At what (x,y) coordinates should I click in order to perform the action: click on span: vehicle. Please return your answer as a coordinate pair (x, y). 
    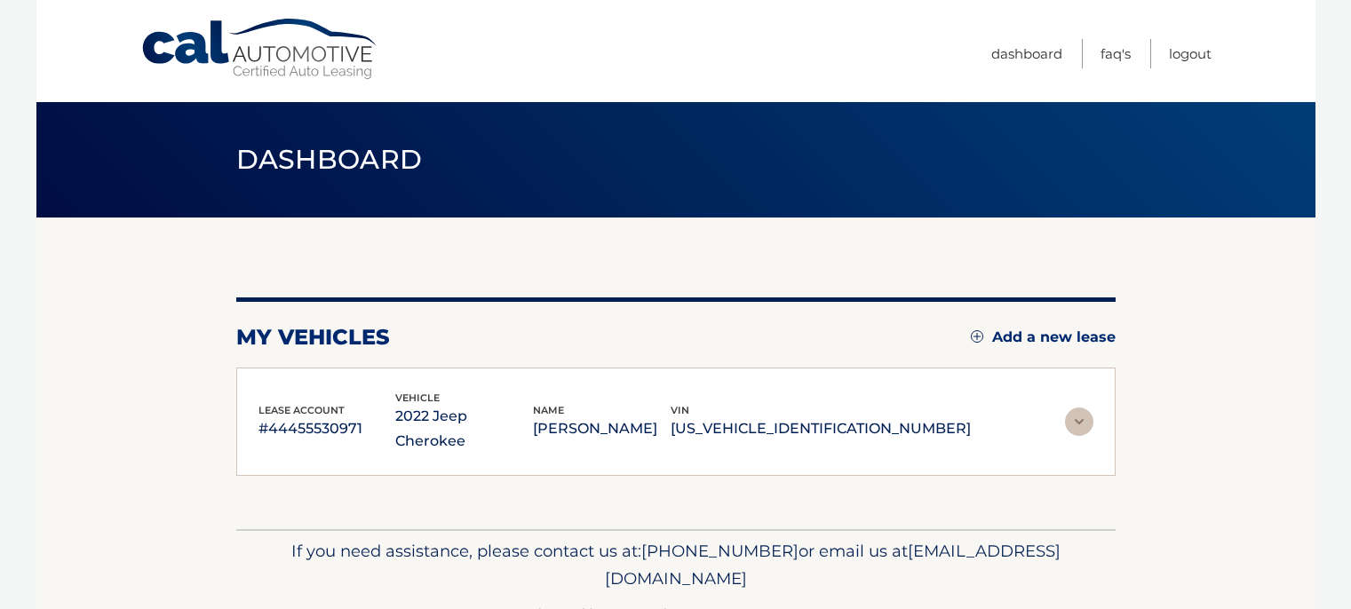
    Looking at the image, I should click on (417, 398).